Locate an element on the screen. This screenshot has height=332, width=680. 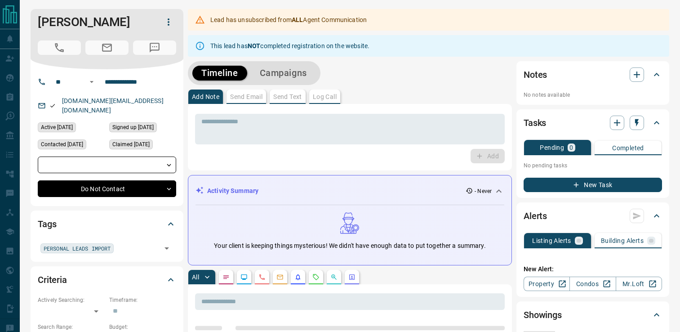
svg: Emails is located at coordinates (280, 277).